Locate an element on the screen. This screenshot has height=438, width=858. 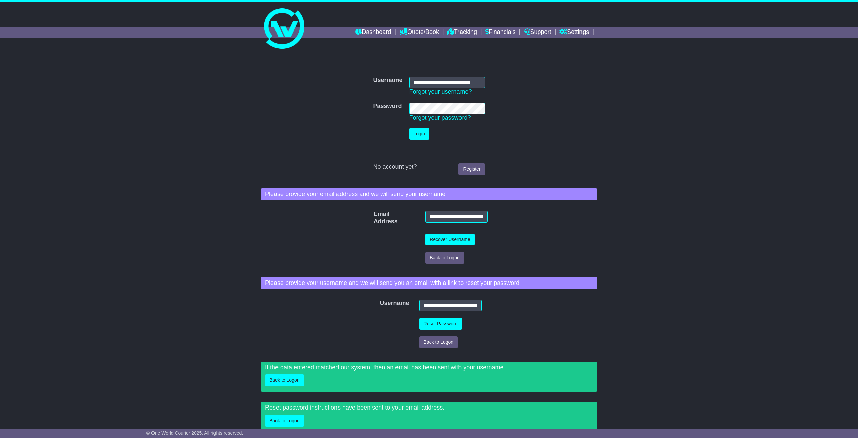
button: Recover Username is located at coordinates (450, 239).